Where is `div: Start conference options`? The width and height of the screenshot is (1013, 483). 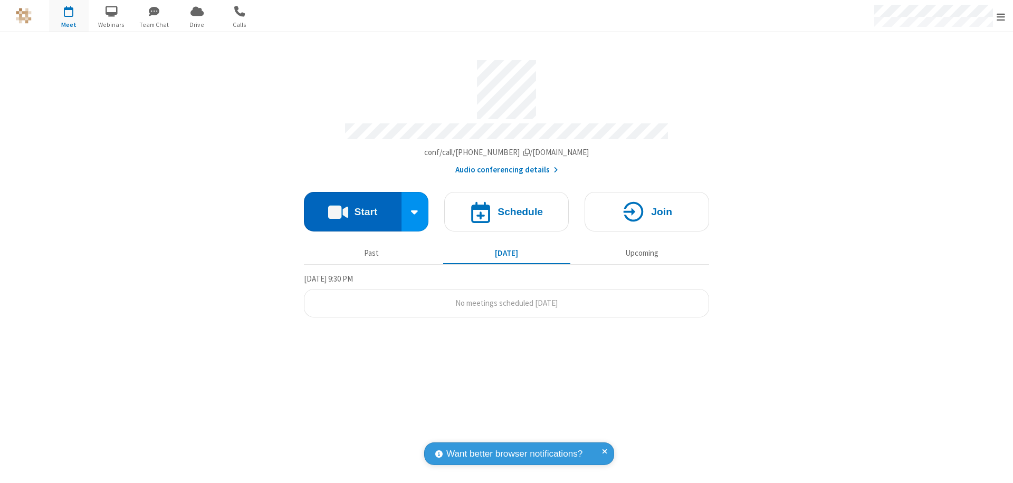 div: Start conference options is located at coordinates (415, 212).